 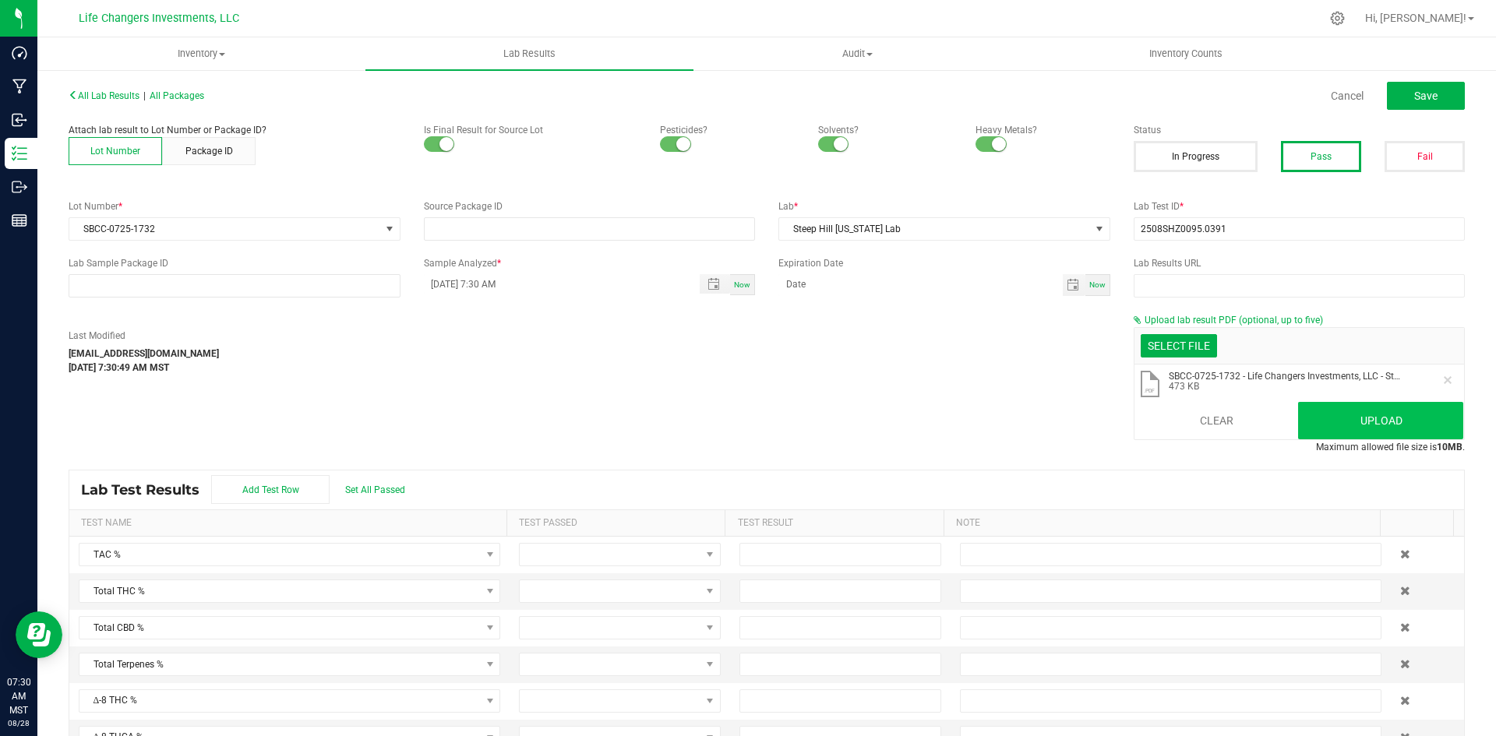 What do you see at coordinates (1217, 421) in the screenshot?
I see `button: Clear` at bounding box center [1217, 421].